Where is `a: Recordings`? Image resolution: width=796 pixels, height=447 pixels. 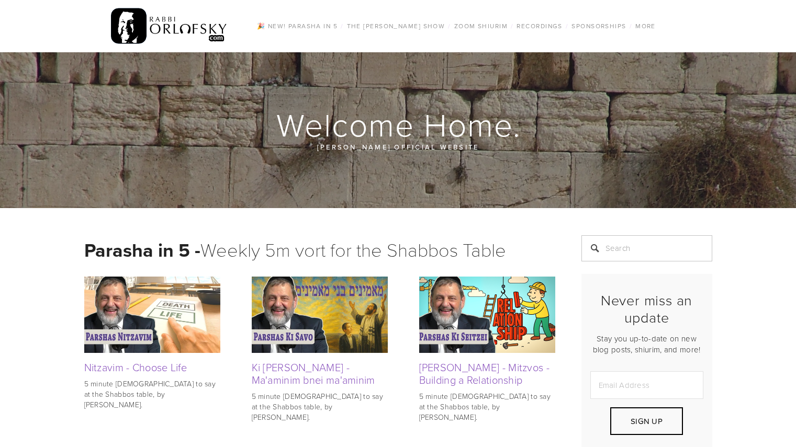
a: Recordings is located at coordinates (539, 26).